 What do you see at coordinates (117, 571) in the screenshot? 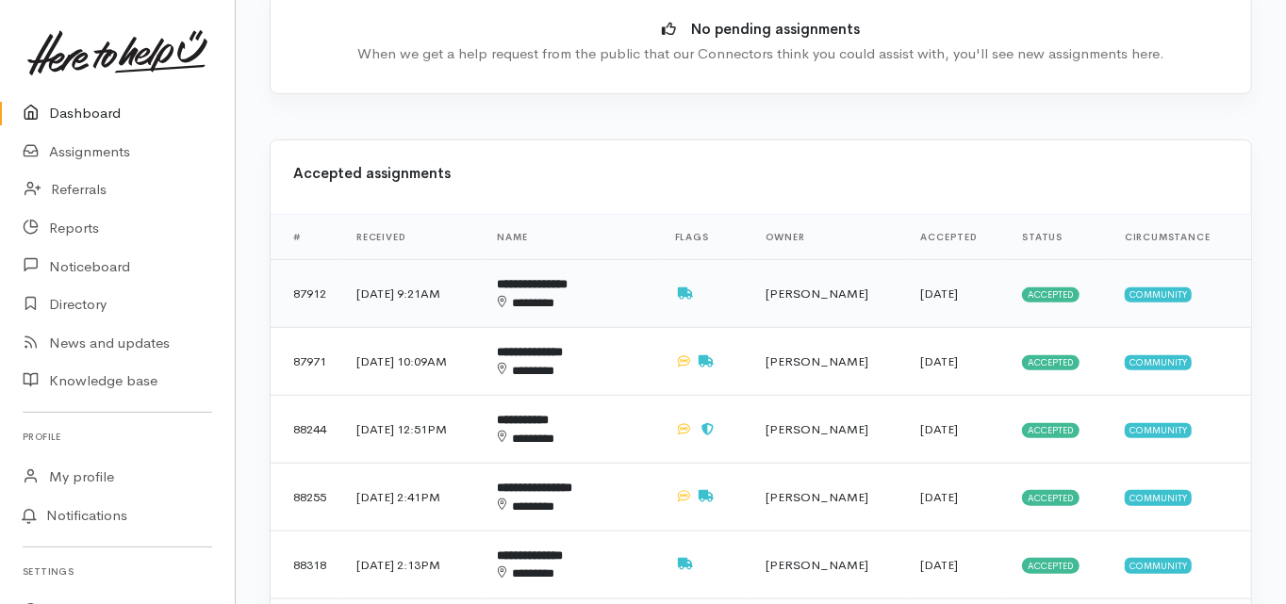
I see `h6: Settings` at bounding box center [117, 571].